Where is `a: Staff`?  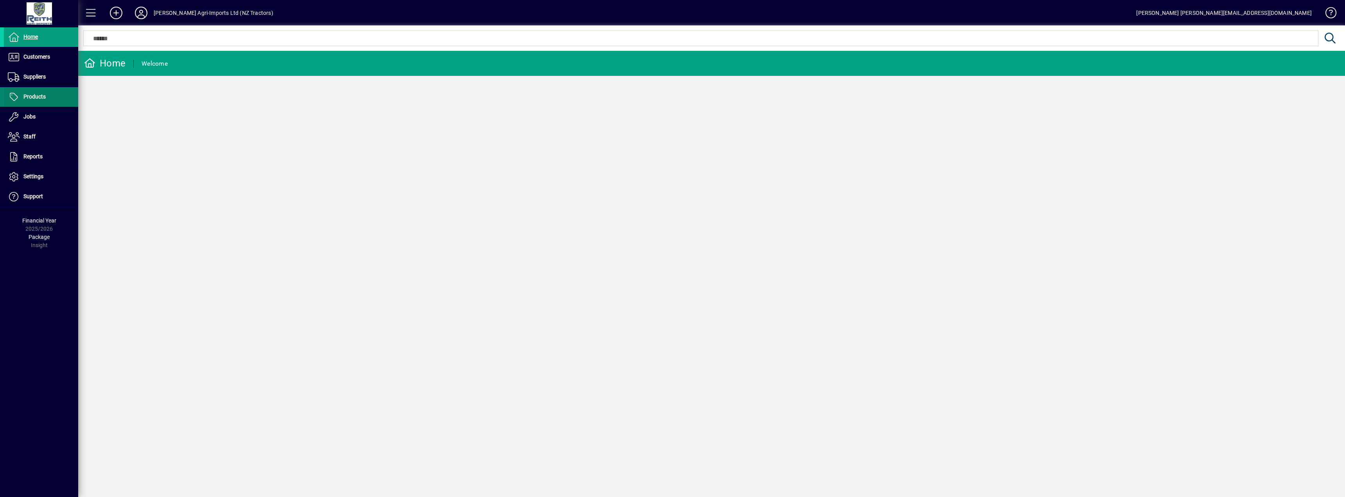 a: Staff is located at coordinates (41, 137).